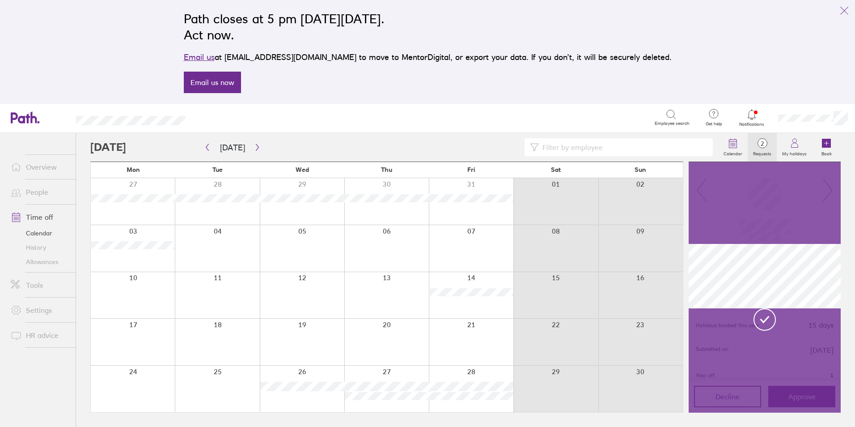  I want to click on label: Book, so click(827, 153).